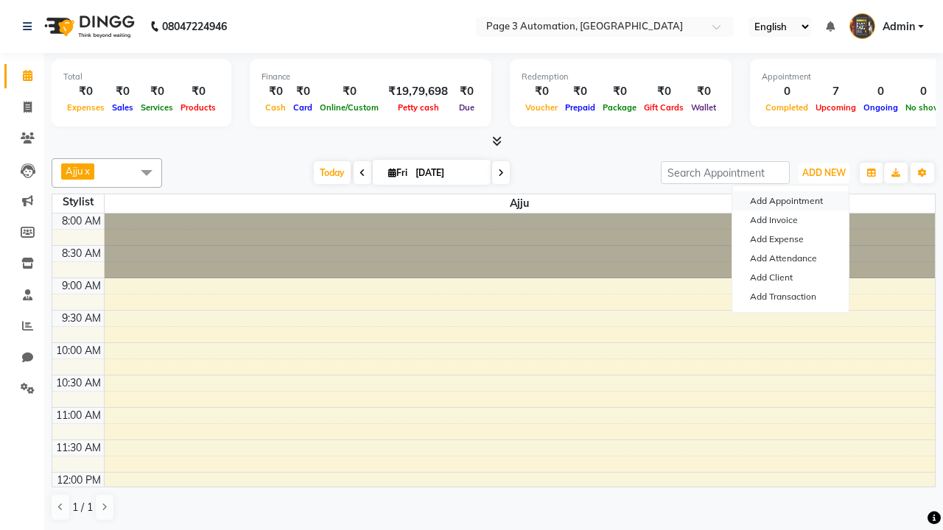 The width and height of the screenshot is (943, 530). Describe the element at coordinates (85, 108) in the screenshot. I see `span: Expenses` at that location.